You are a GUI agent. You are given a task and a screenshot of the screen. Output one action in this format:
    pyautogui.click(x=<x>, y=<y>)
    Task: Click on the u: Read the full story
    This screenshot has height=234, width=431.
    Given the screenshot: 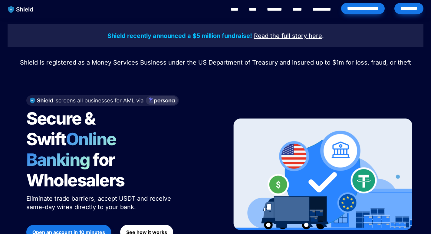 What is the action you would take?
    pyautogui.click(x=280, y=36)
    